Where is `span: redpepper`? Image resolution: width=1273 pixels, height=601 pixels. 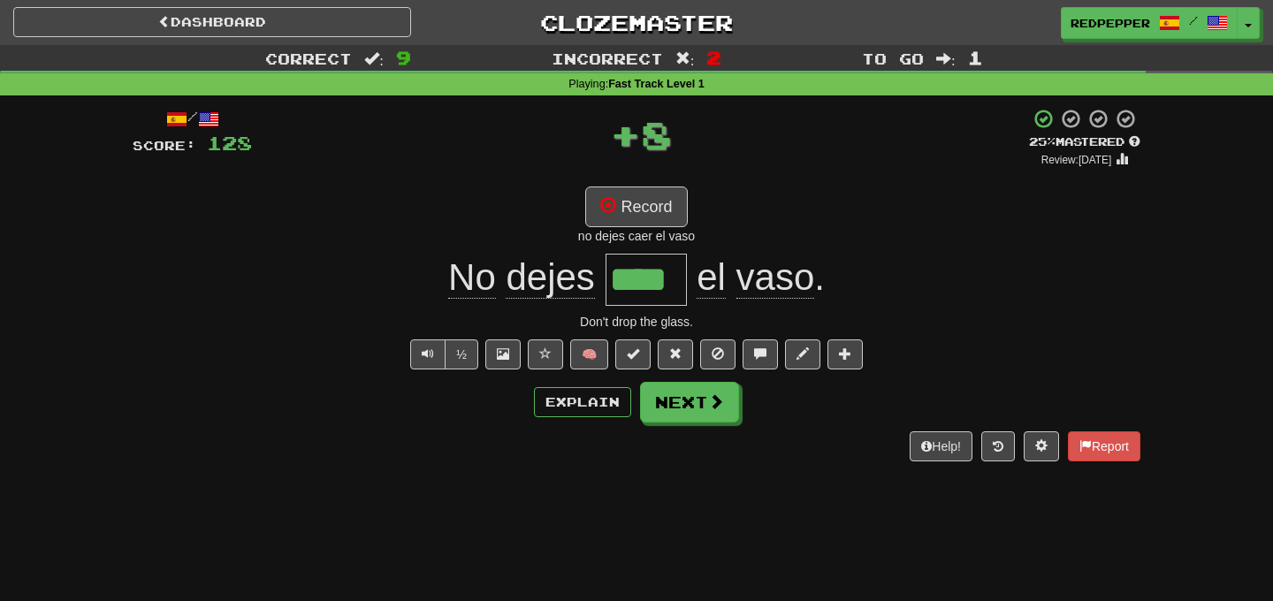
span: redpepper is located at coordinates (1111, 23).